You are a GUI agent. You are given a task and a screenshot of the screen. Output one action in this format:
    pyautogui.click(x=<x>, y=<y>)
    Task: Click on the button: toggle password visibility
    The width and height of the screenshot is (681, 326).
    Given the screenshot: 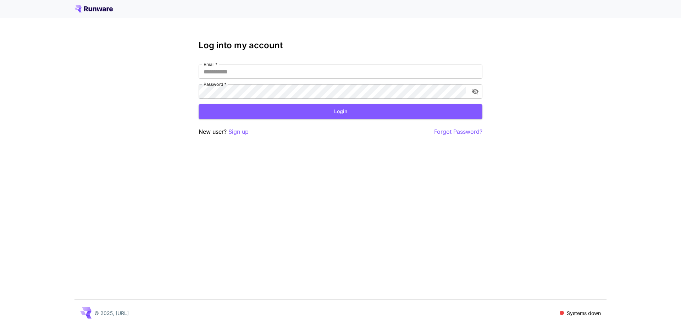 What is the action you would take?
    pyautogui.click(x=475, y=91)
    